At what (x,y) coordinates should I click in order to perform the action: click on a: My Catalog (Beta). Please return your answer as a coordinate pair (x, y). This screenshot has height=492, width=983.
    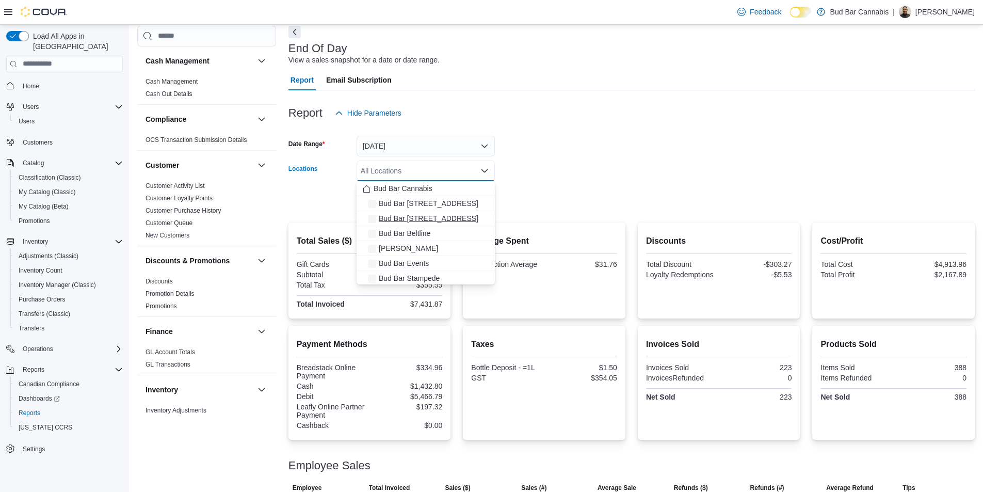
    Looking at the image, I should click on (43, 206).